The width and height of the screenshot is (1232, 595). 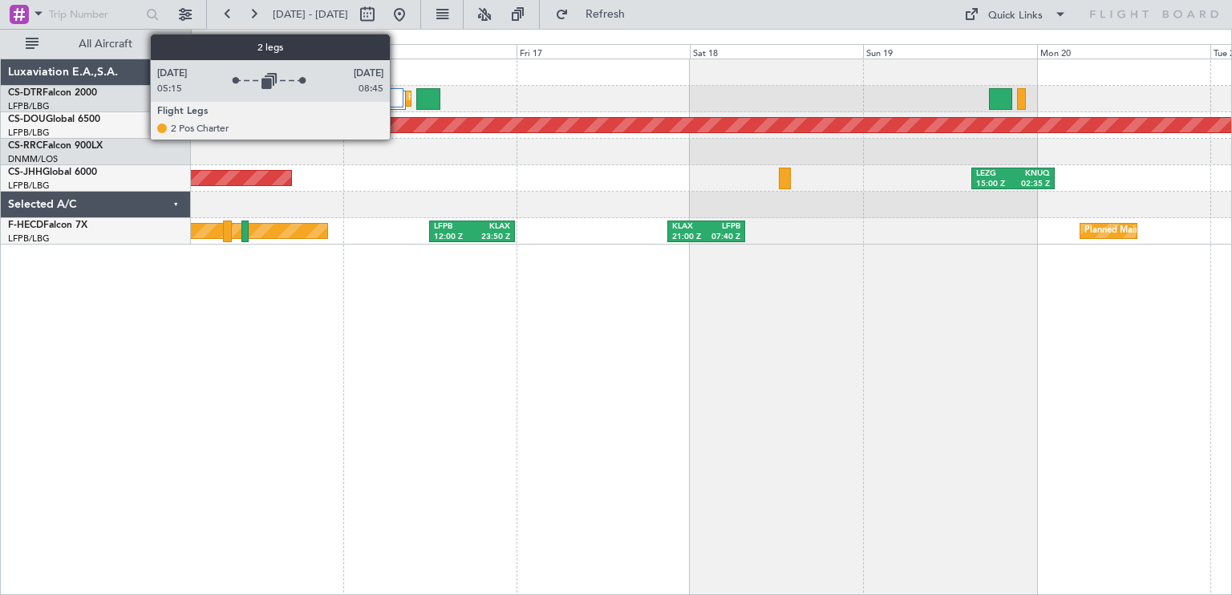 What do you see at coordinates (25, 172) in the screenshot?
I see `span: CS-JHH` at bounding box center [25, 172].